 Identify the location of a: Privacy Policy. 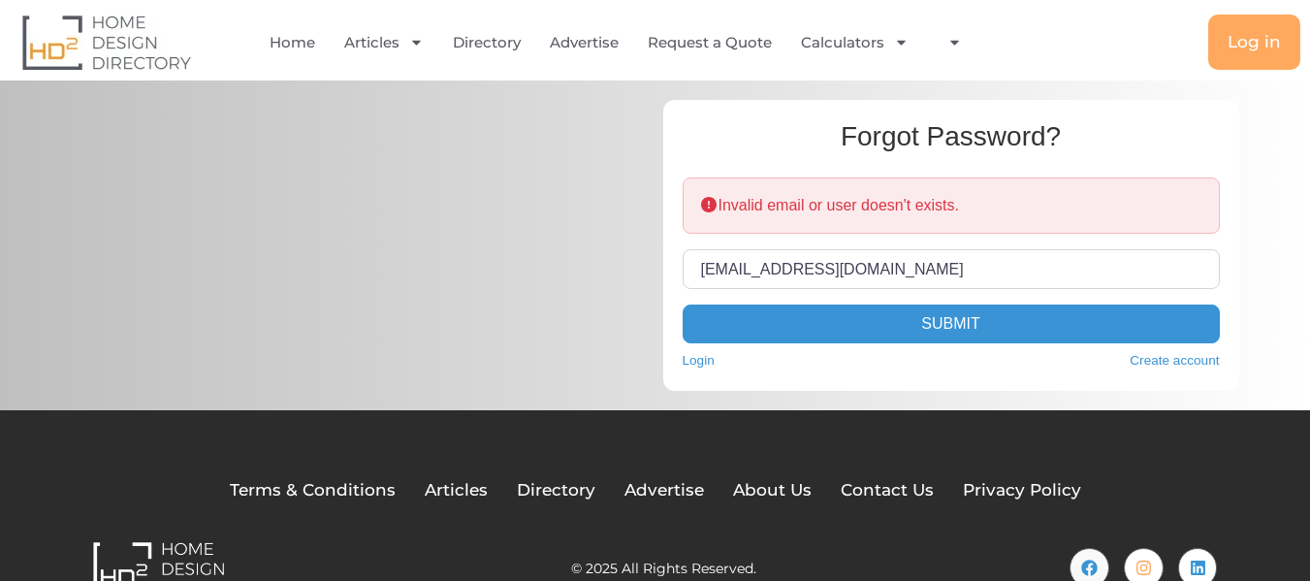
(1022, 491).